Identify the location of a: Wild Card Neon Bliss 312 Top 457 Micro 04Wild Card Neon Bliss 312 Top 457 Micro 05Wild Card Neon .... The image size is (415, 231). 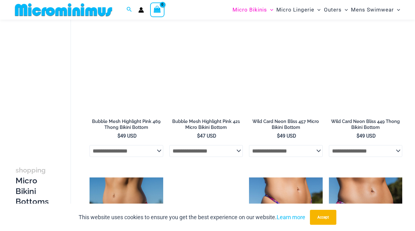
(286, 59).